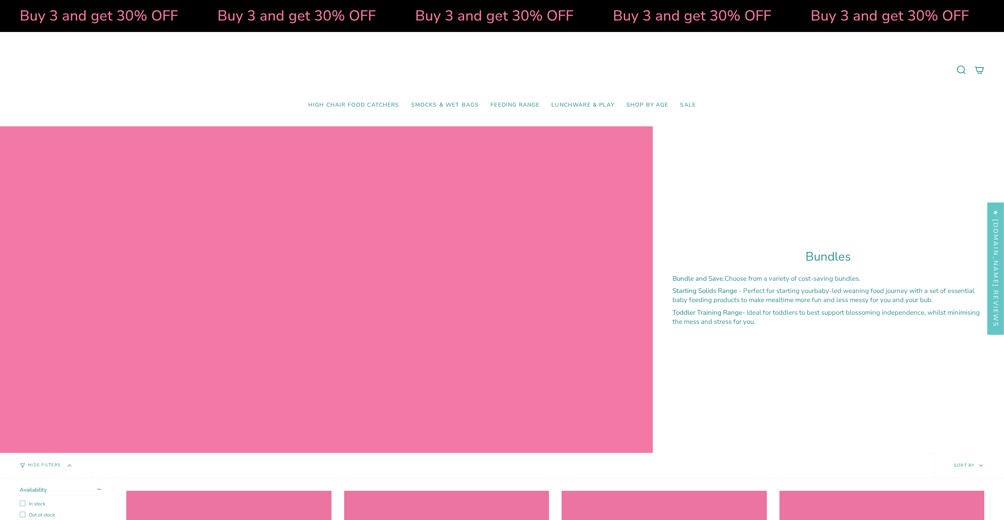  What do you see at coordinates (688, 105) in the screenshot?
I see `a: SALE` at bounding box center [688, 105].